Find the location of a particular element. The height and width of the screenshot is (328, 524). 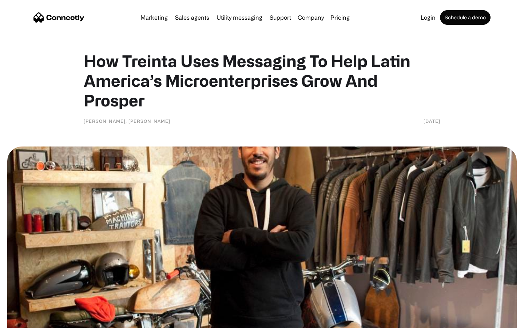

h1: How Treinta Uses Messaging To Help Latin America’s Microenterprises Grow And Prosper is located at coordinates (262, 80).